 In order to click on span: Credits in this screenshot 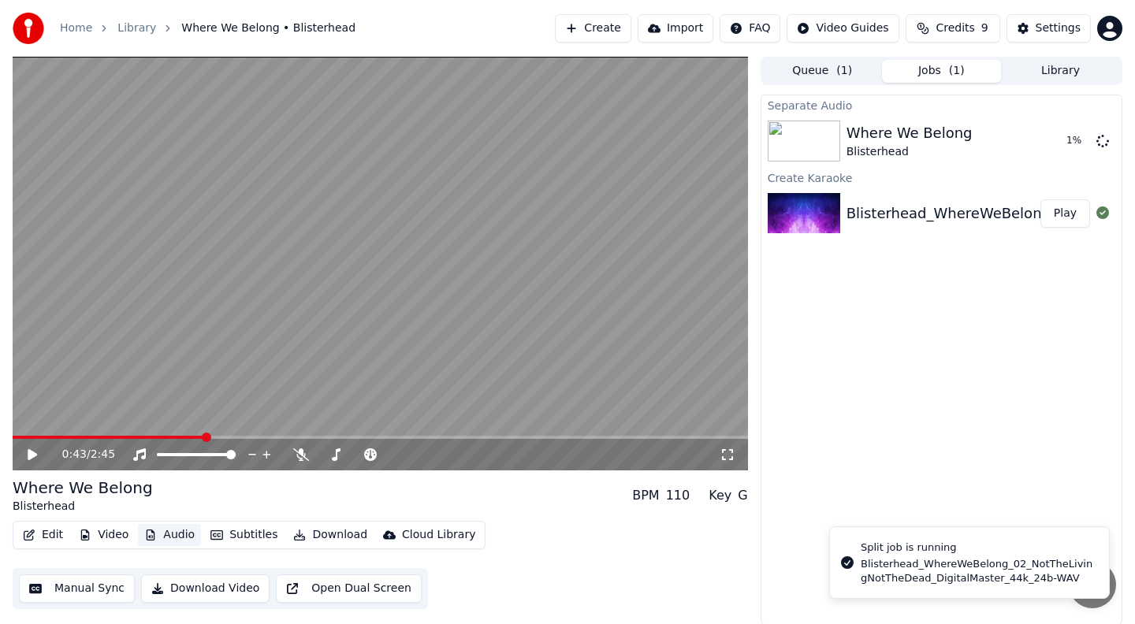, I will do `click(954, 28)`.